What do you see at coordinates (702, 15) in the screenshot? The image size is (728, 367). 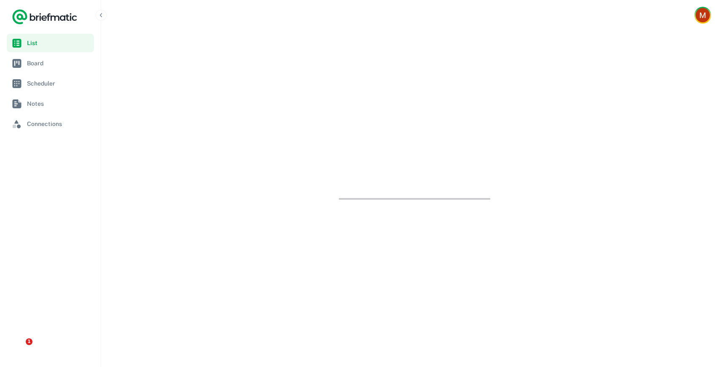 I see `img: Myranda James` at bounding box center [702, 15].